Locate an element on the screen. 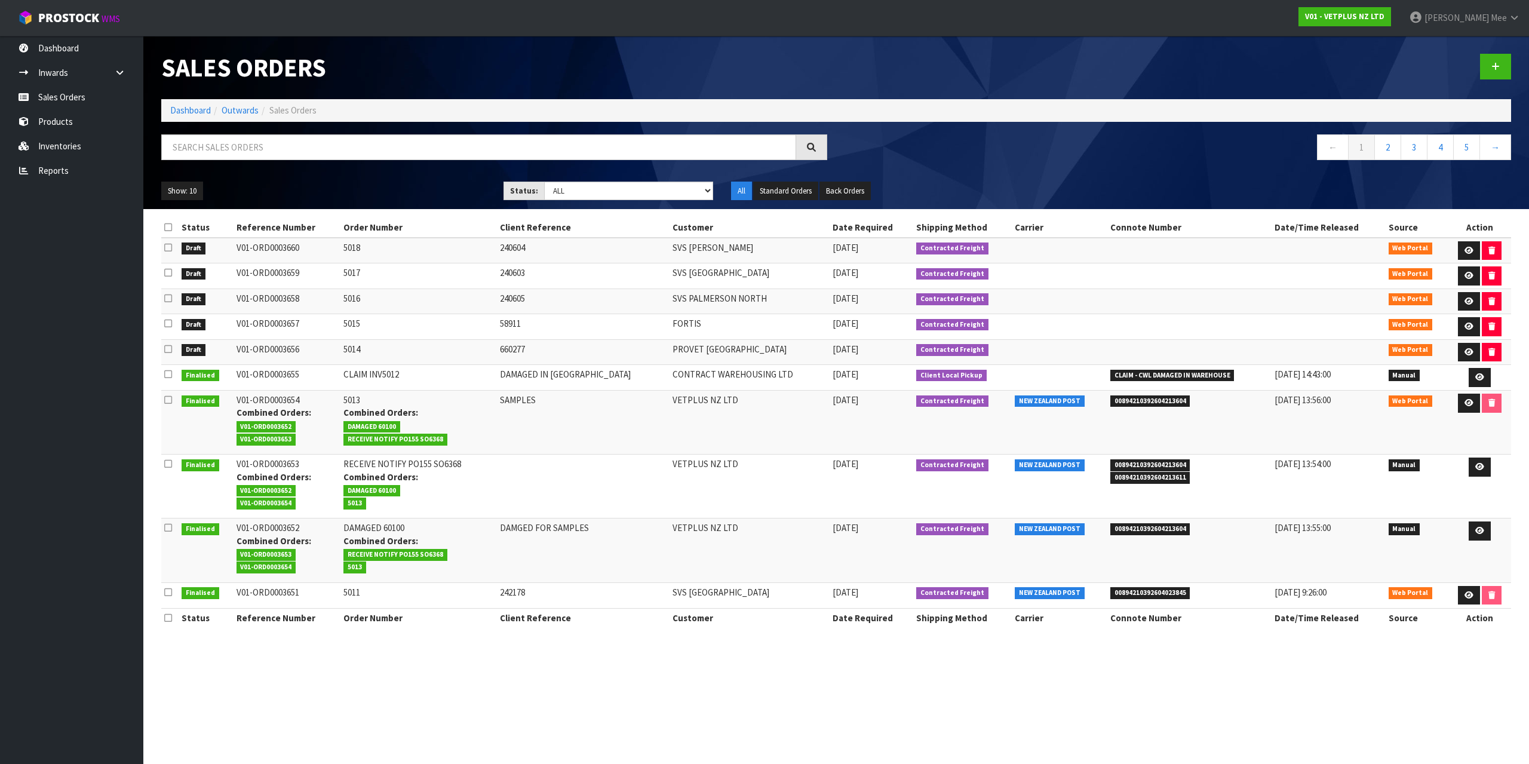 This screenshot has height=764, width=1529. th: Date/Time Released is located at coordinates (1328, 618).